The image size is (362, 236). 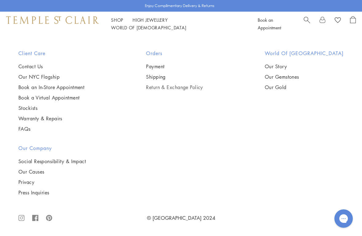 What do you see at coordinates (117, 20) in the screenshot?
I see `a: ShopShop` at bounding box center [117, 20].